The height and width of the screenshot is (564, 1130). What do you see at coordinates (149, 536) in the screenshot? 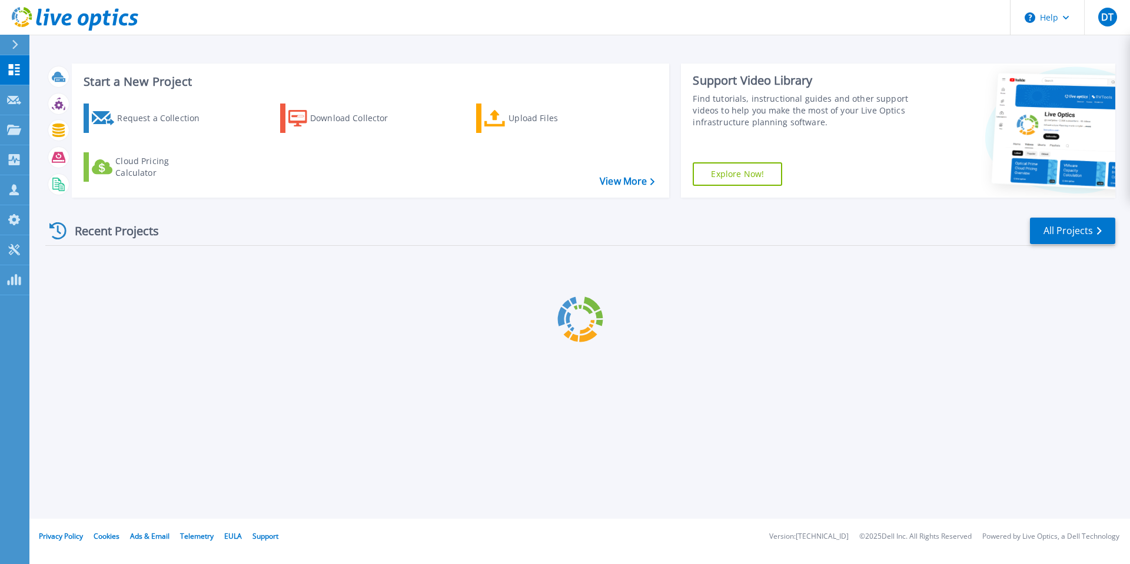
I see `a: Ads & Email` at bounding box center [149, 536].